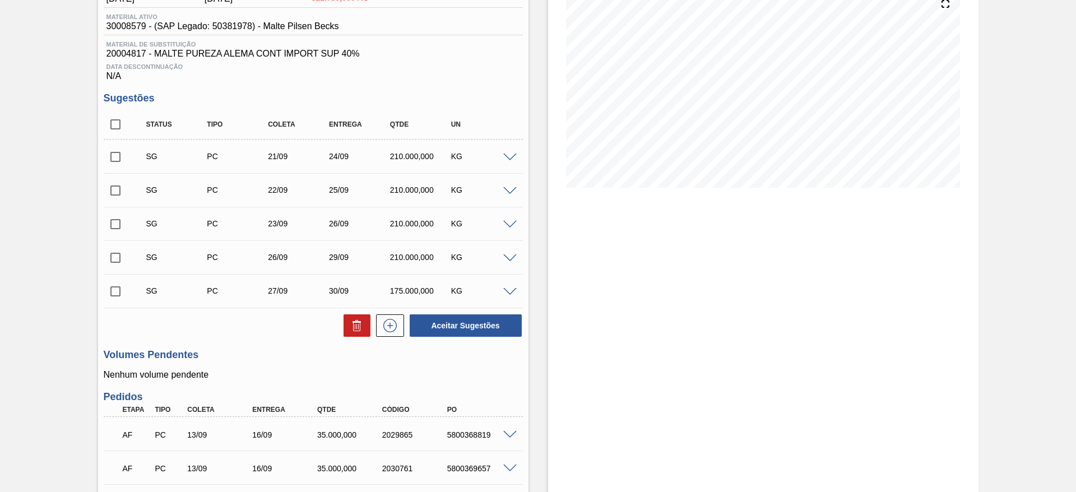  What do you see at coordinates (421, 291) in the screenshot?
I see `div: 175.000,000` at bounding box center [421, 291].